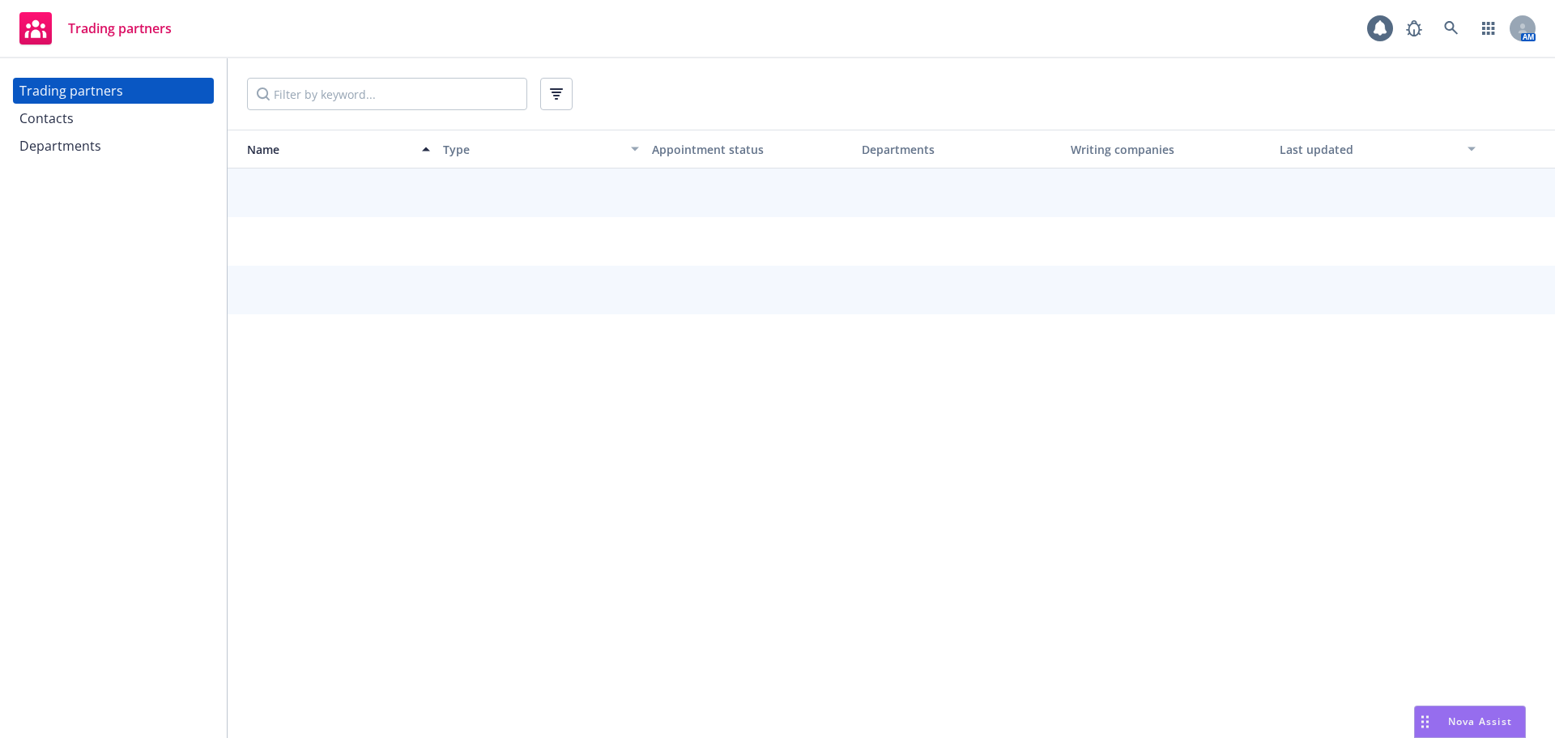 Image resolution: width=1555 pixels, height=738 pixels. I want to click on button: Appointment status, so click(750, 149).